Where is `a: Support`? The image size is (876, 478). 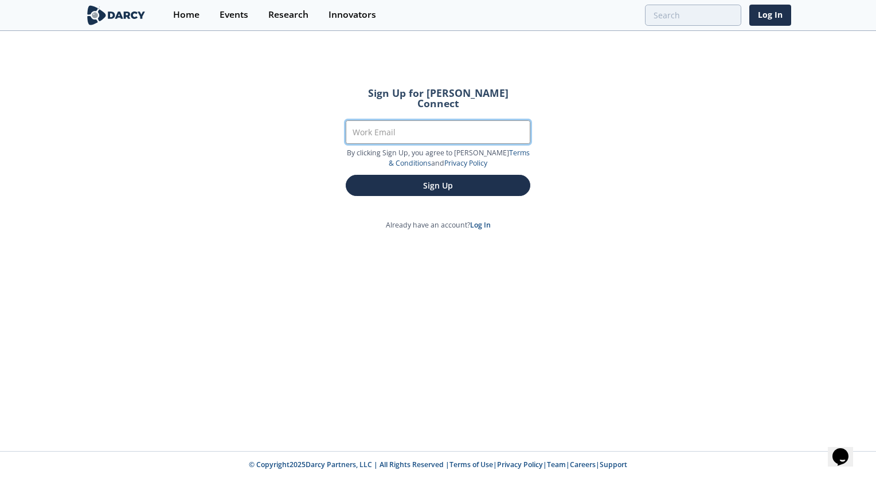 a: Support is located at coordinates (613, 464).